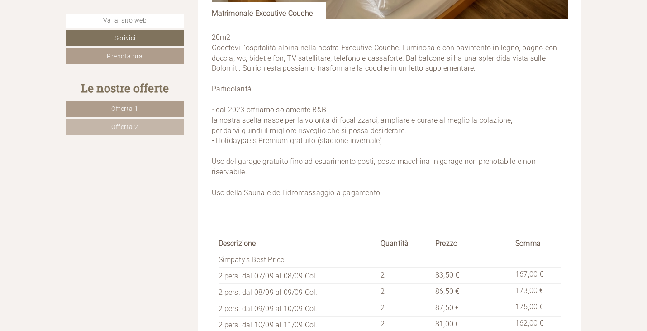 This screenshot has height=331, width=647. Describe the element at coordinates (125, 56) in the screenshot. I see `a: Prenota ora` at that location.